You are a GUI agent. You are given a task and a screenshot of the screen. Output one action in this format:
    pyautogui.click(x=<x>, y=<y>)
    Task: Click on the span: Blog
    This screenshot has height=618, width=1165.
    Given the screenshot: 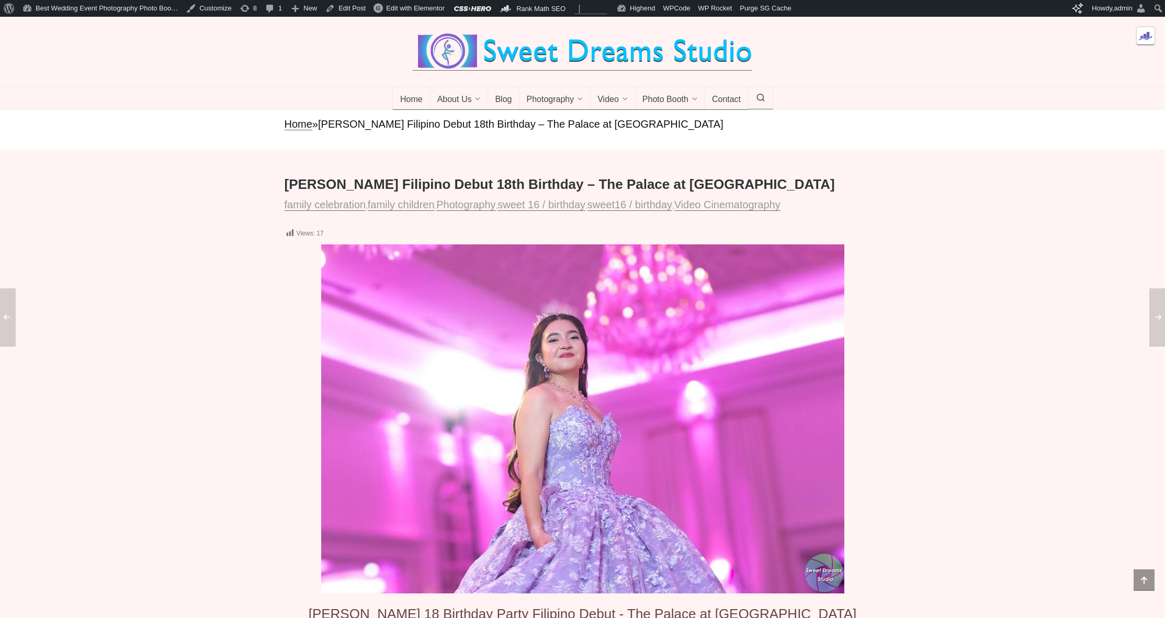 What is the action you would take?
    pyautogui.click(x=503, y=100)
    